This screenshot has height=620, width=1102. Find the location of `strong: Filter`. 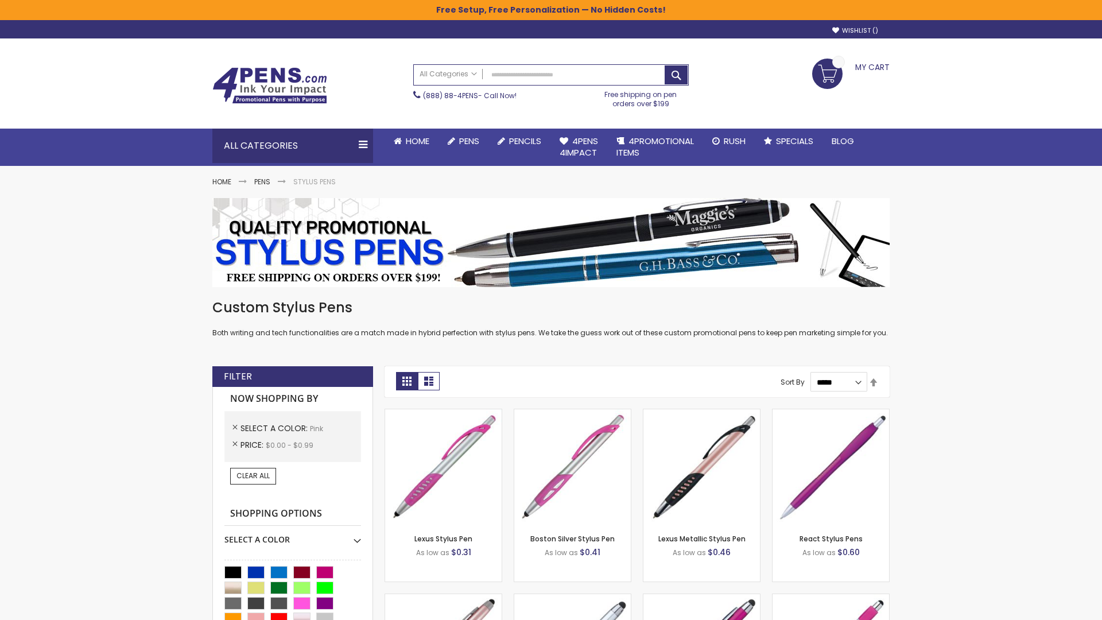

strong: Filter is located at coordinates (238, 376).